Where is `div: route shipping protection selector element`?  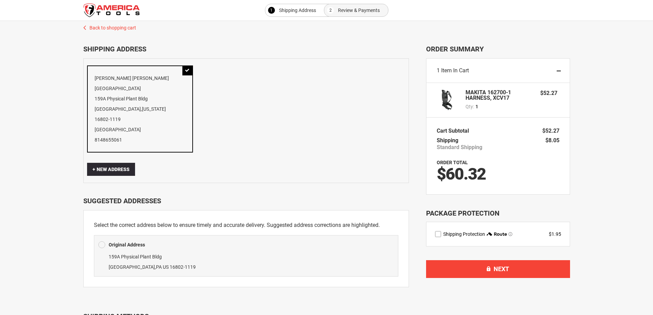
div: route shipping protection selector element is located at coordinates (498, 234).